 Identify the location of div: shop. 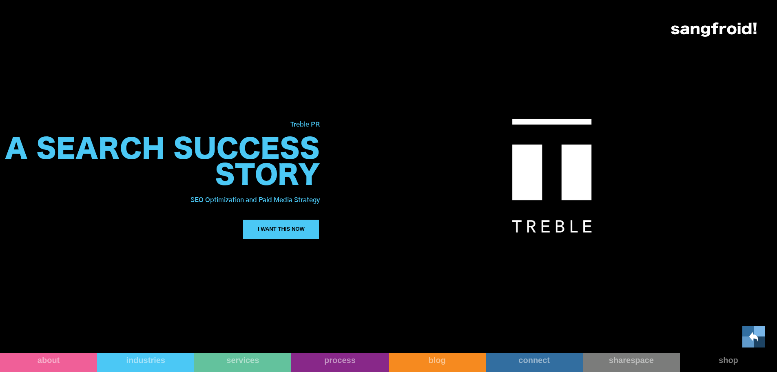
(729, 360).